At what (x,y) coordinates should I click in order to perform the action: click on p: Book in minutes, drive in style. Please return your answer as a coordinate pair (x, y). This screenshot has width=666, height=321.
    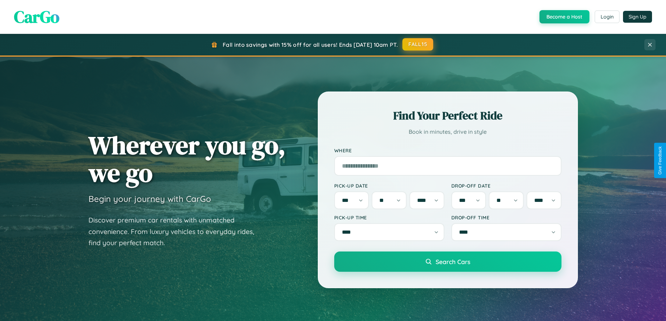
    Looking at the image, I should click on (448, 132).